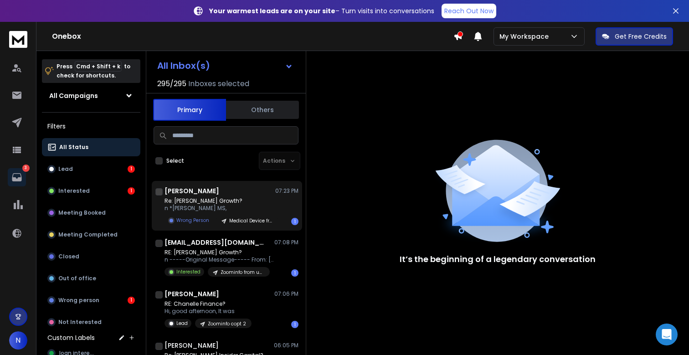 This screenshot has width=689, height=355. I want to click on button: Lead1, so click(91, 169).